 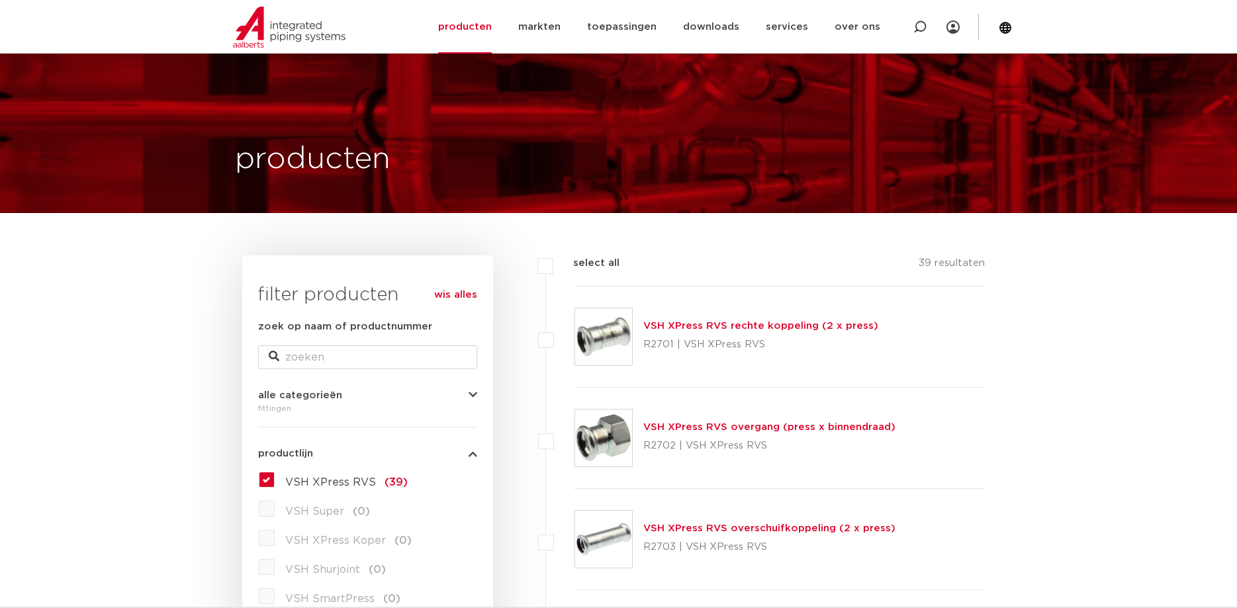 What do you see at coordinates (604, 539) in the screenshot?
I see `img: Thumbnail for VSH XPress RVS overschuifkoppeling (2 x press)` at bounding box center [604, 539].